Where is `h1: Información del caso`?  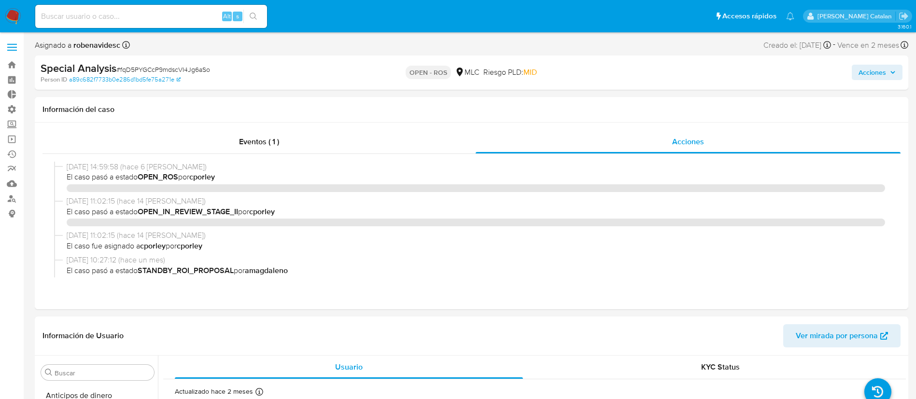
h1: Información del caso is located at coordinates (471, 110).